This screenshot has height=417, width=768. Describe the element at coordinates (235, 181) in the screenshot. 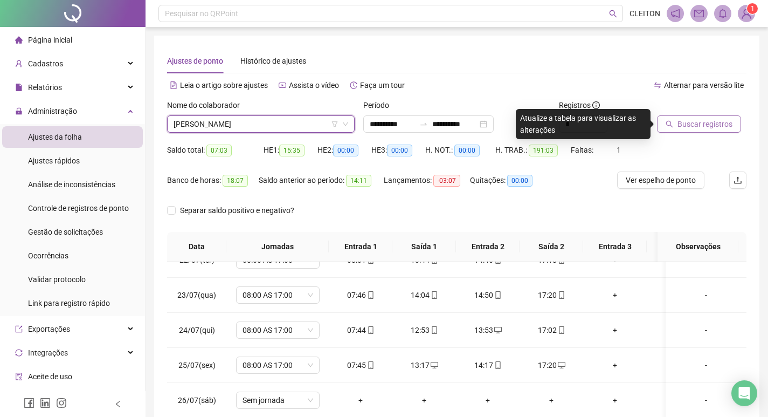

I see `span: 18:07` at that location.